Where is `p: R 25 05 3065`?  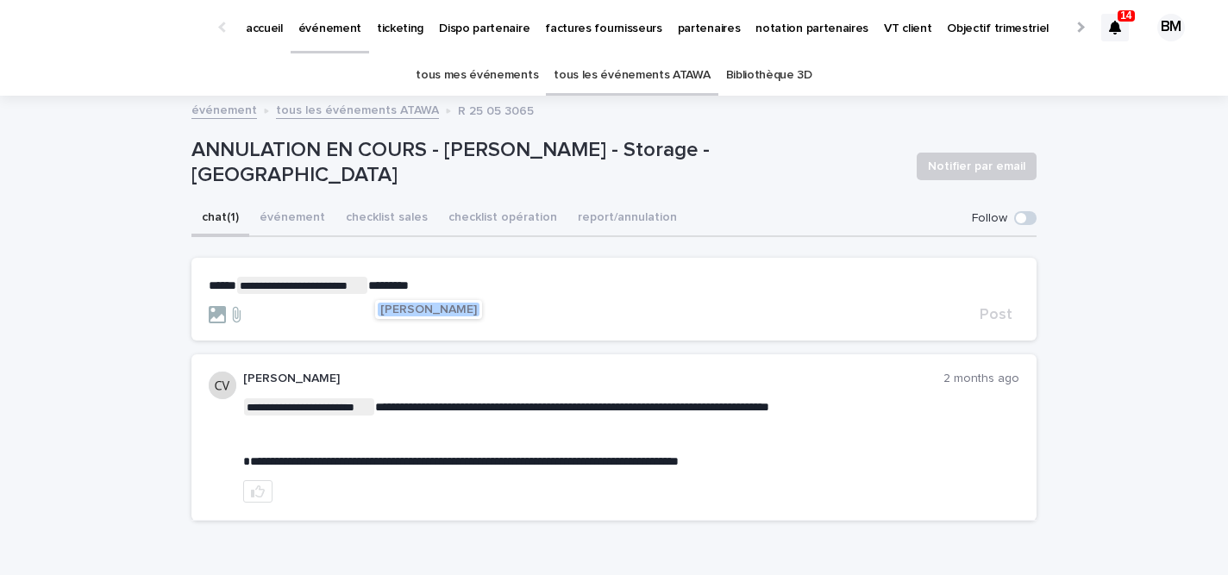 p: R 25 05 3065 is located at coordinates (496, 110).